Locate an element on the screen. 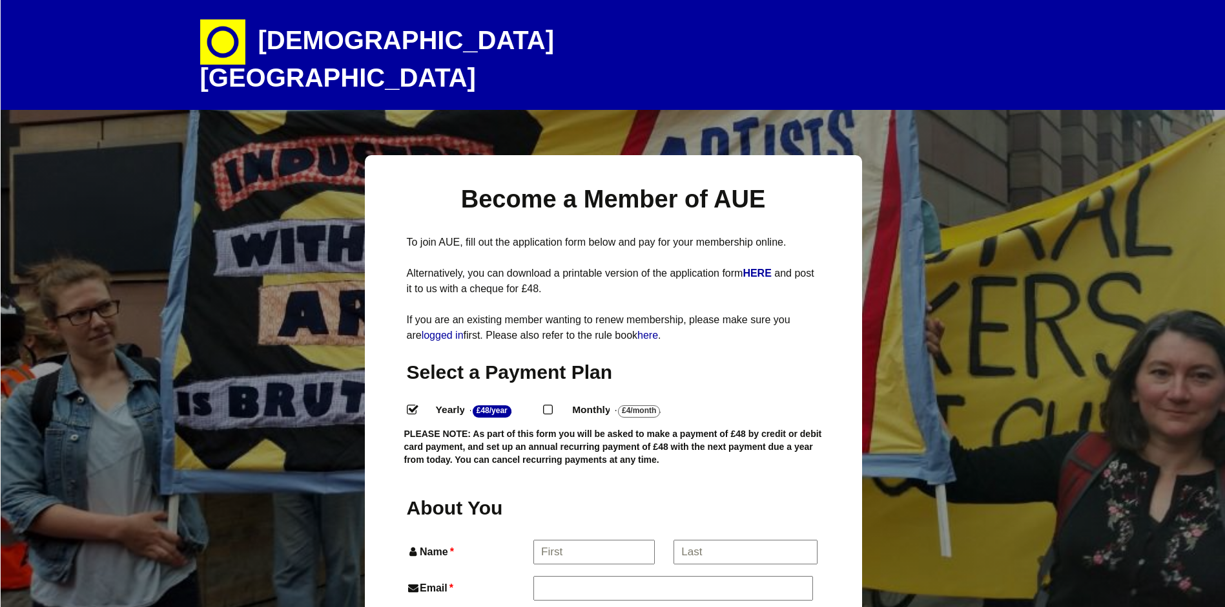 The image size is (1225, 607). a: HERE is located at coordinates (758, 273).